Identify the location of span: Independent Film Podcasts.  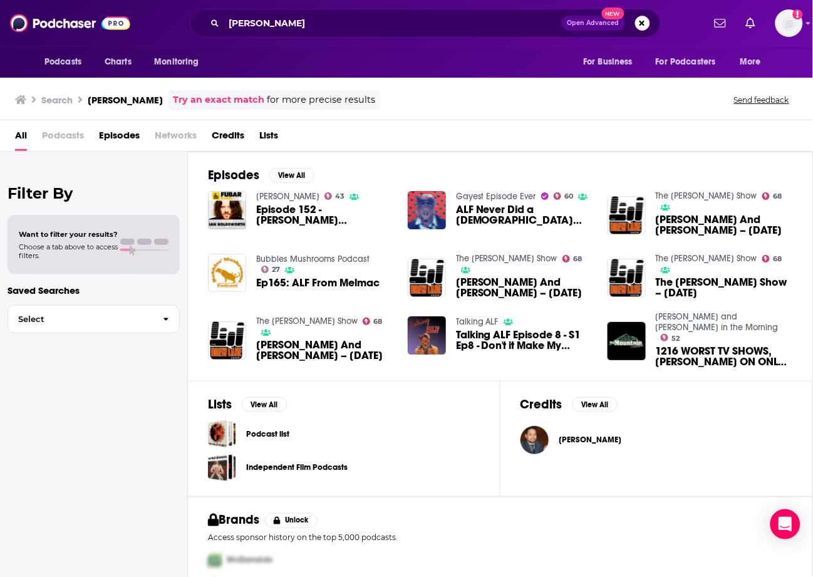
(222, 467).